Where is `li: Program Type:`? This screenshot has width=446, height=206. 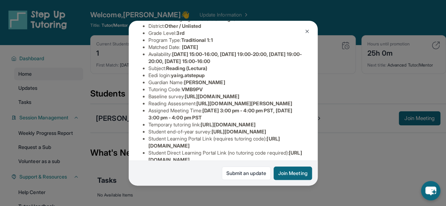
li: Program Type: is located at coordinates (226, 40).